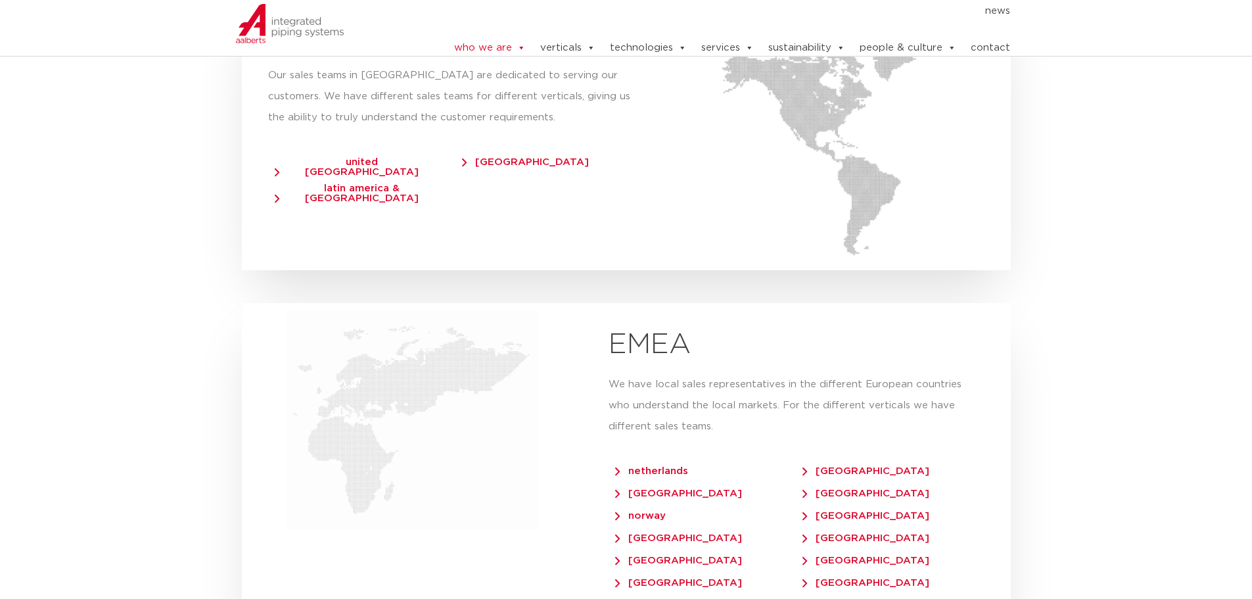 The height and width of the screenshot is (599, 1252). Describe the element at coordinates (990, 48) in the screenshot. I see `a: contact` at that location.